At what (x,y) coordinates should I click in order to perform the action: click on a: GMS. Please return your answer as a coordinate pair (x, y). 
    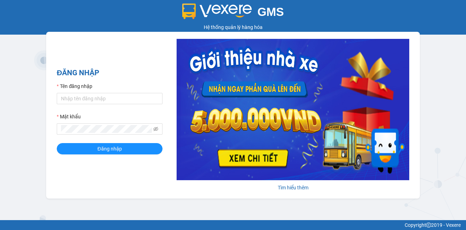
    Looking at the image, I should click on (233, 13).